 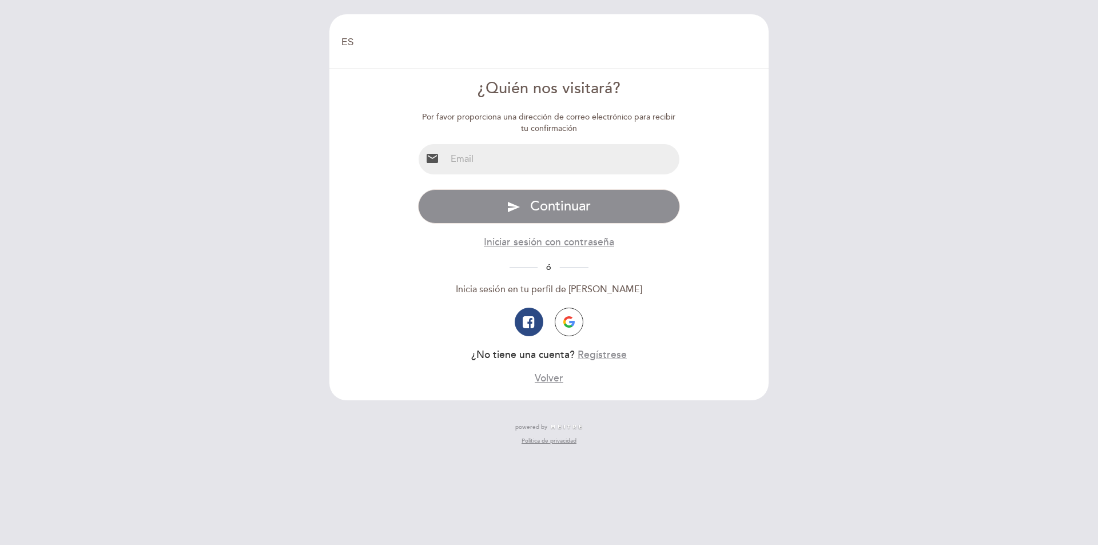 I want to click on a: Política de privacidad, so click(x=549, y=441).